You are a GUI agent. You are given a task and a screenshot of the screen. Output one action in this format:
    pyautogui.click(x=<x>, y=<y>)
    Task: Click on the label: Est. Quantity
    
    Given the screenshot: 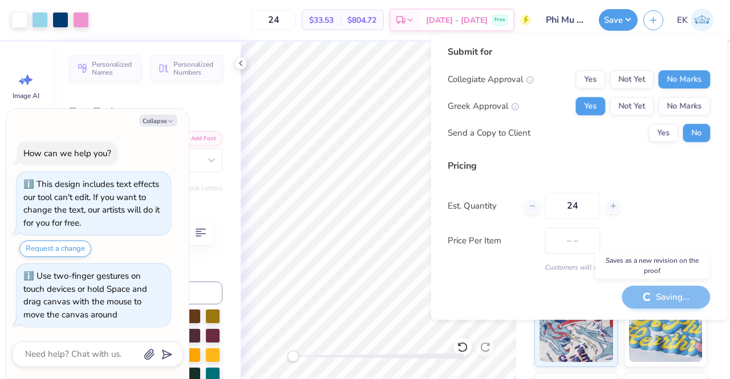 What is the action you would take?
    pyautogui.click(x=482, y=206)
    